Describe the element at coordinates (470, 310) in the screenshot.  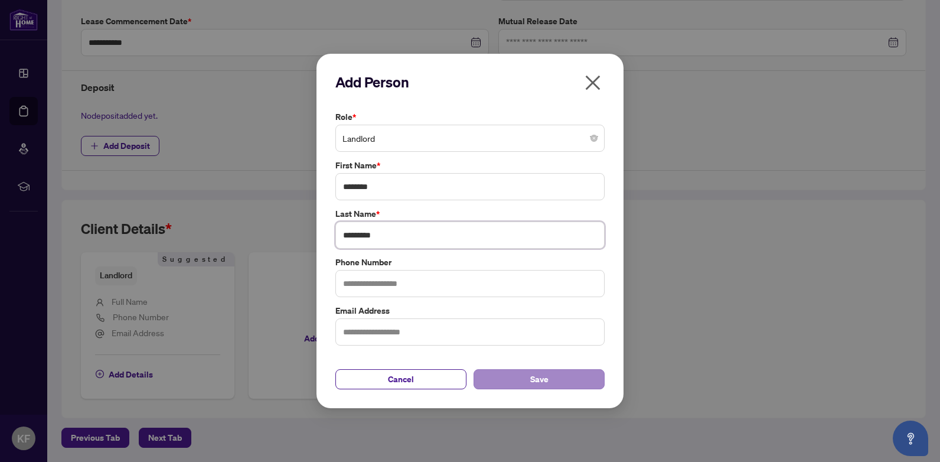
I see `label: Email Address` at that location.